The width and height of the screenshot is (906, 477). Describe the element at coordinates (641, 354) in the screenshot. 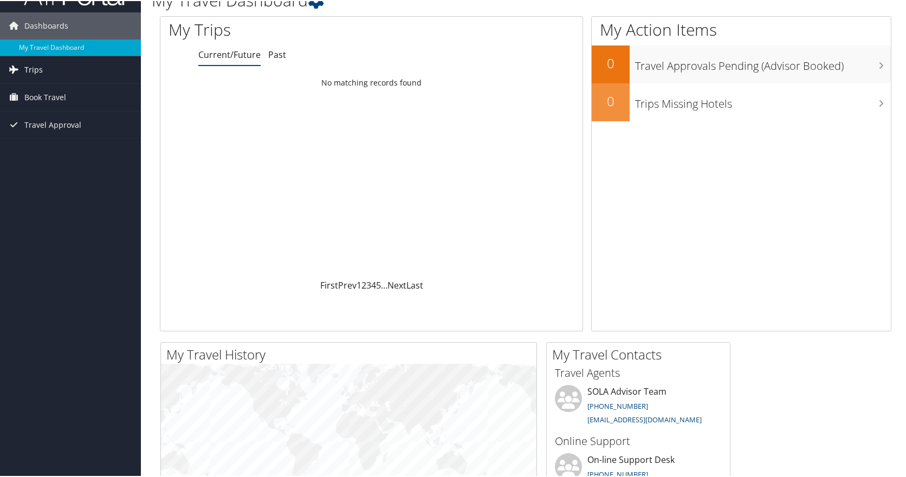

I see `h2: My Travel Contacts` at that location.